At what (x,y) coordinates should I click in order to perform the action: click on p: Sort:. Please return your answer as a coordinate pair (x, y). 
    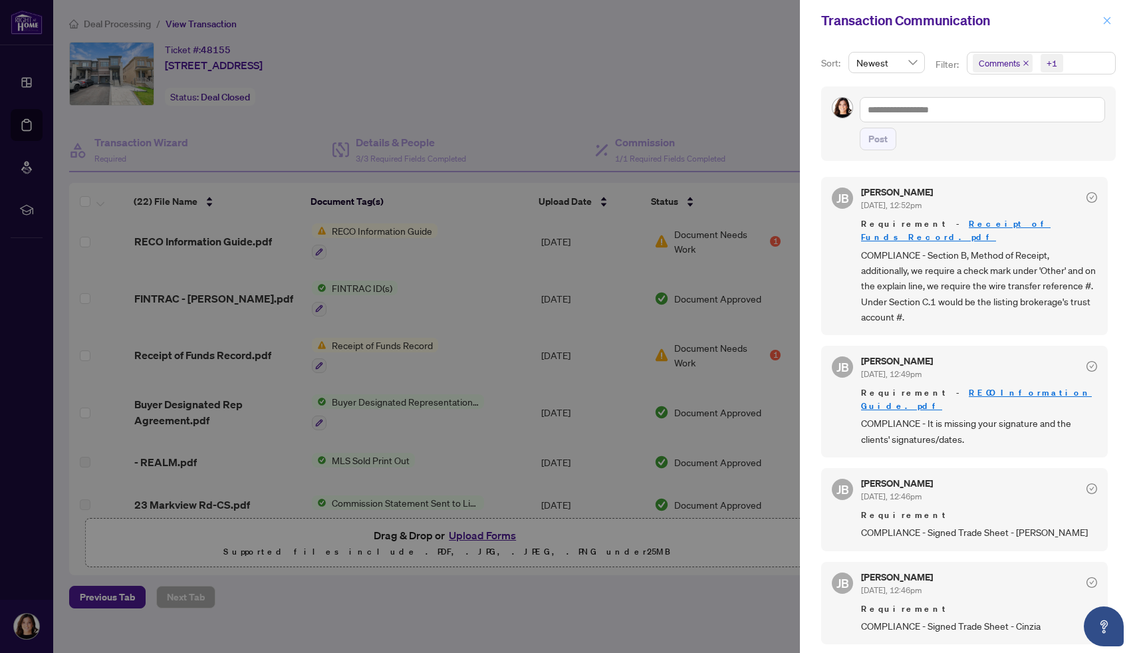
    Looking at the image, I should click on (832, 63).